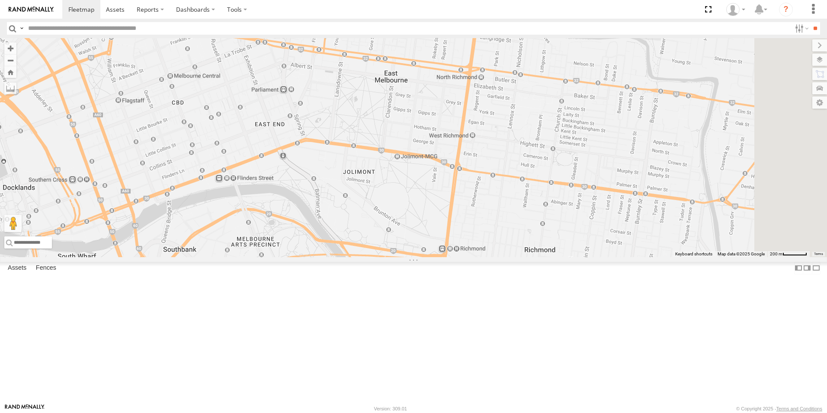 The width and height of the screenshot is (827, 413). I want to click on span: Map data ©2025 Google, so click(741, 254).